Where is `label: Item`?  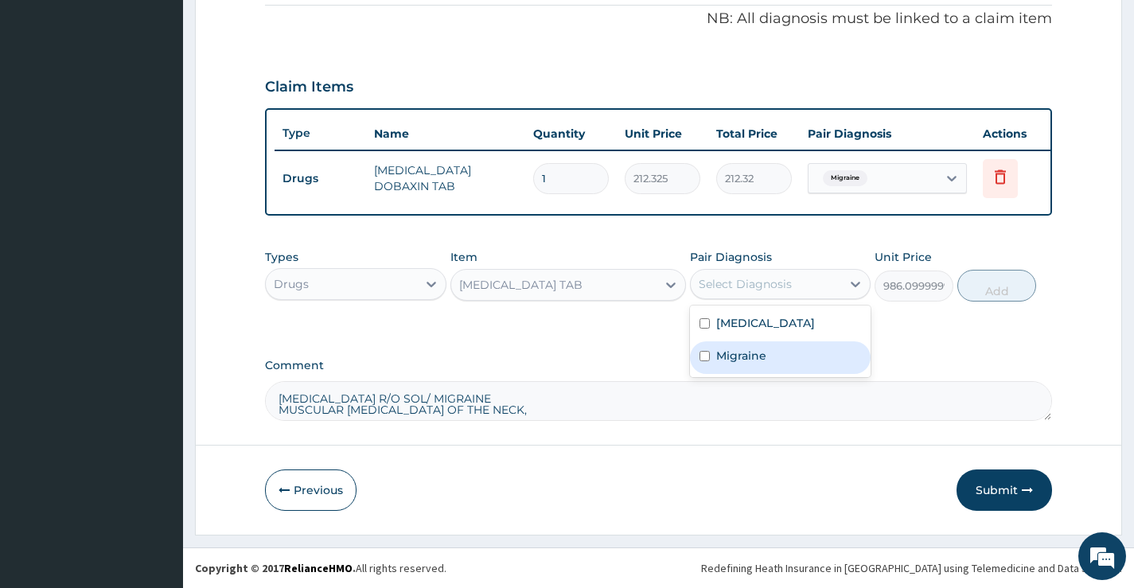
label: Item is located at coordinates (464, 257).